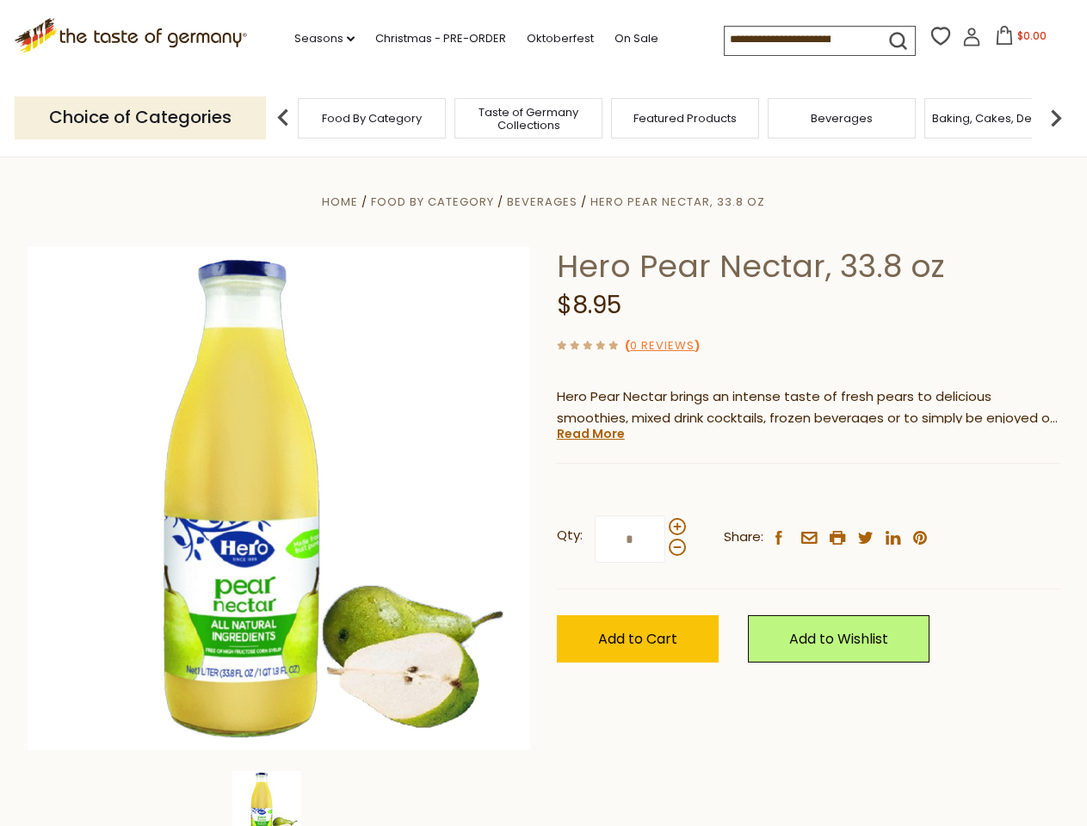  Describe the element at coordinates (662, 346) in the screenshot. I see `a: 0 Reviews` at that location.